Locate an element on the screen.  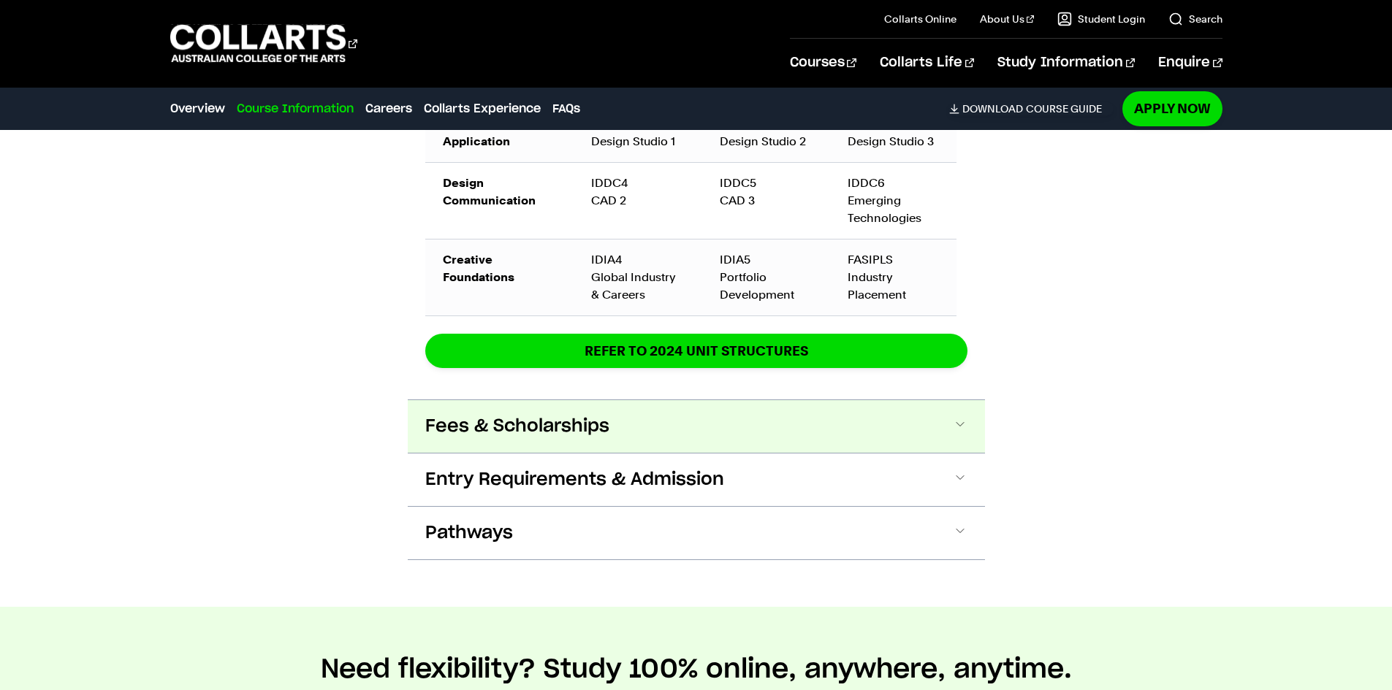
a: About Us is located at coordinates (1007, 19).